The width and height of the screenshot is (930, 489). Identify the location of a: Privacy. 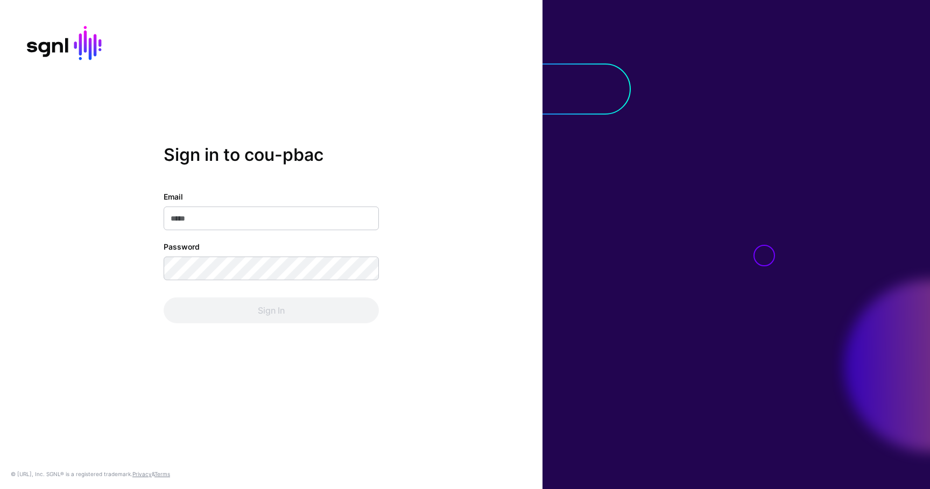
(142, 474).